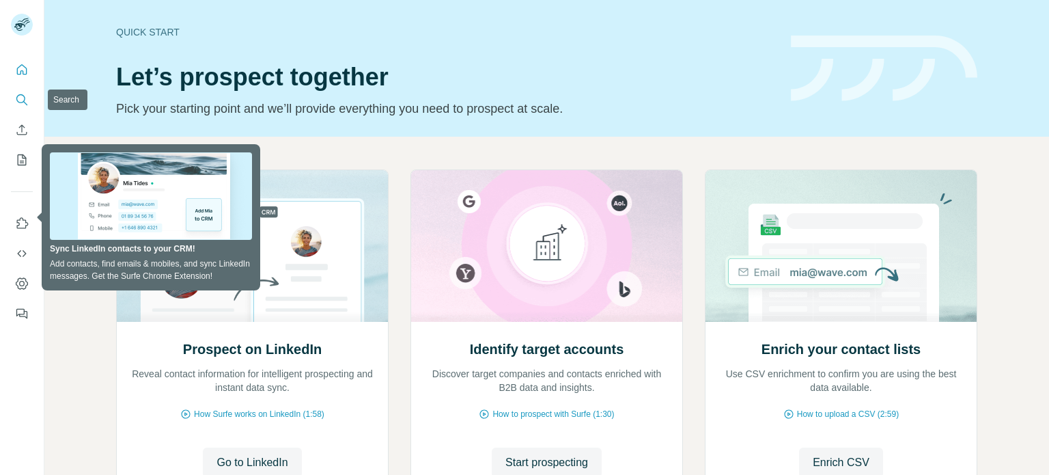 This screenshot has width=1049, height=475. I want to click on span: Go to LinkedIn, so click(252, 462).